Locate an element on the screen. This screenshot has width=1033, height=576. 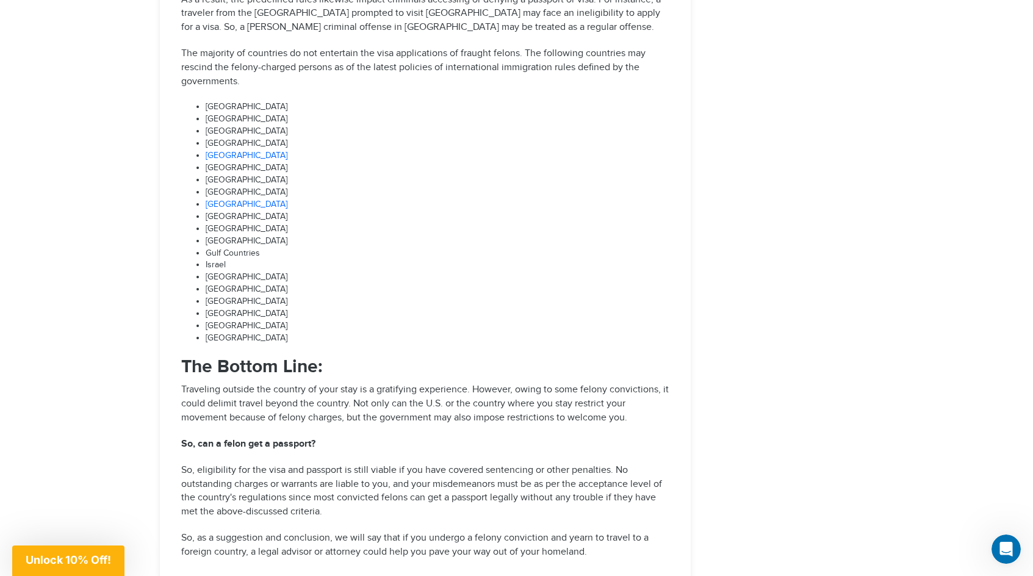
div: Unlock 10% Off! is located at coordinates (68, 561).